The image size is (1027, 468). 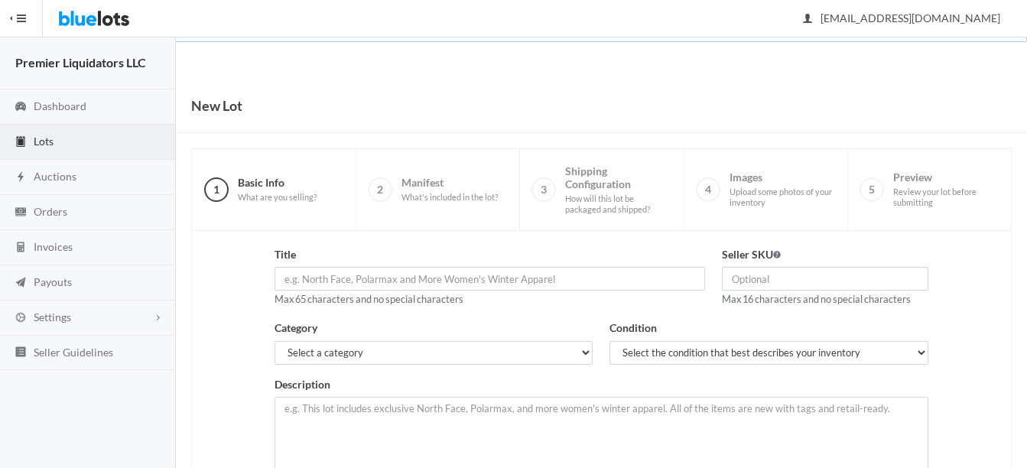 I want to click on small: Max 16 characters and no special characters, so click(x=816, y=299).